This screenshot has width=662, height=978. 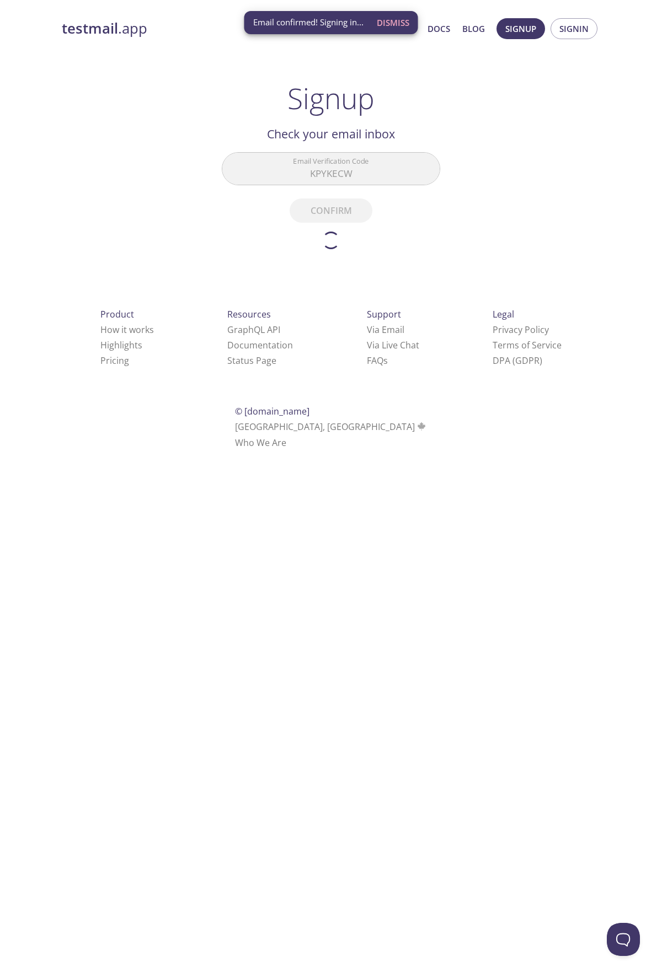 What do you see at coordinates (121, 345) in the screenshot?
I see `a: Highlights` at bounding box center [121, 345].